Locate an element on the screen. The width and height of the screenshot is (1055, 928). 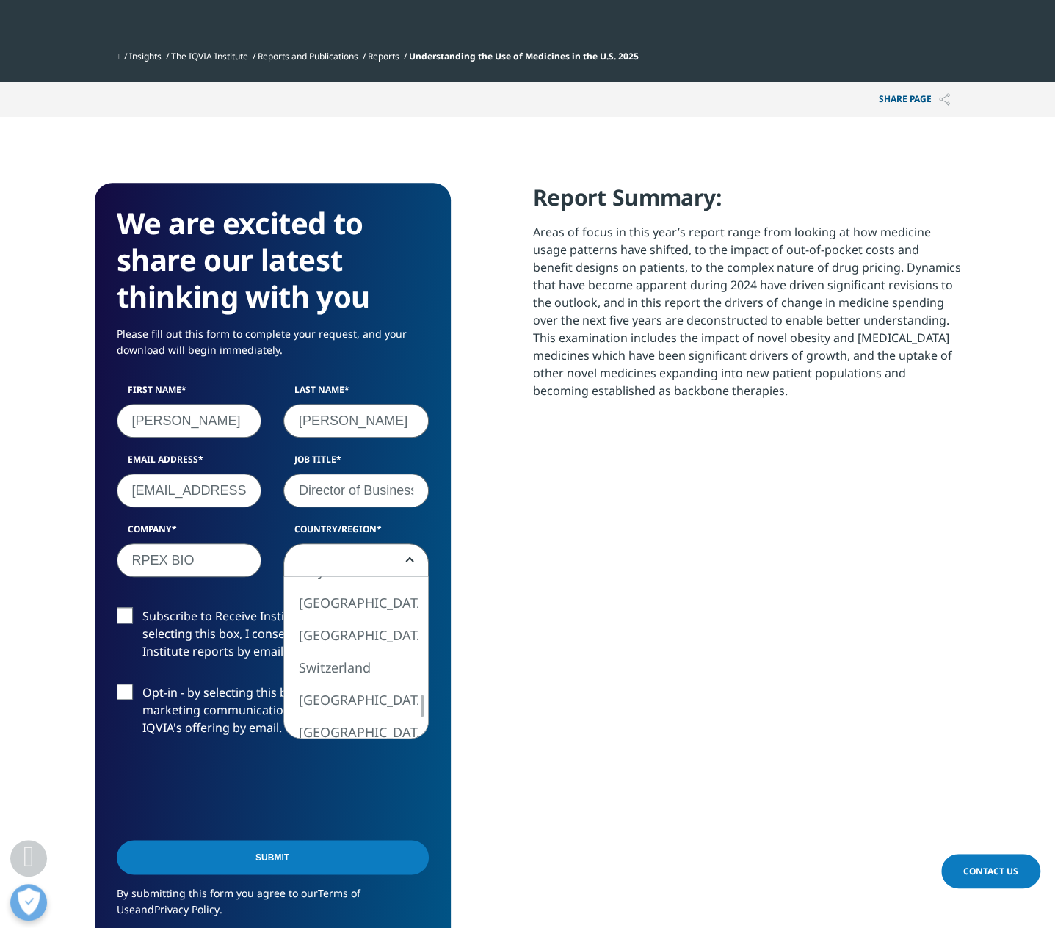
label: Subscribe to Receive Institute Reports - by selecting this box, I consent to receiving IQVIA Inst... is located at coordinates (272, 637).